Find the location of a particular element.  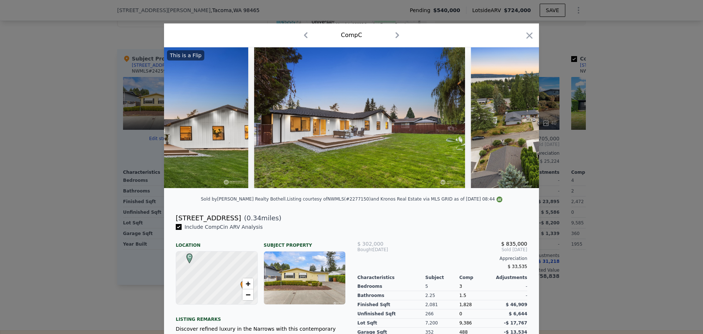

span: 3 is located at coordinates (461, 286).